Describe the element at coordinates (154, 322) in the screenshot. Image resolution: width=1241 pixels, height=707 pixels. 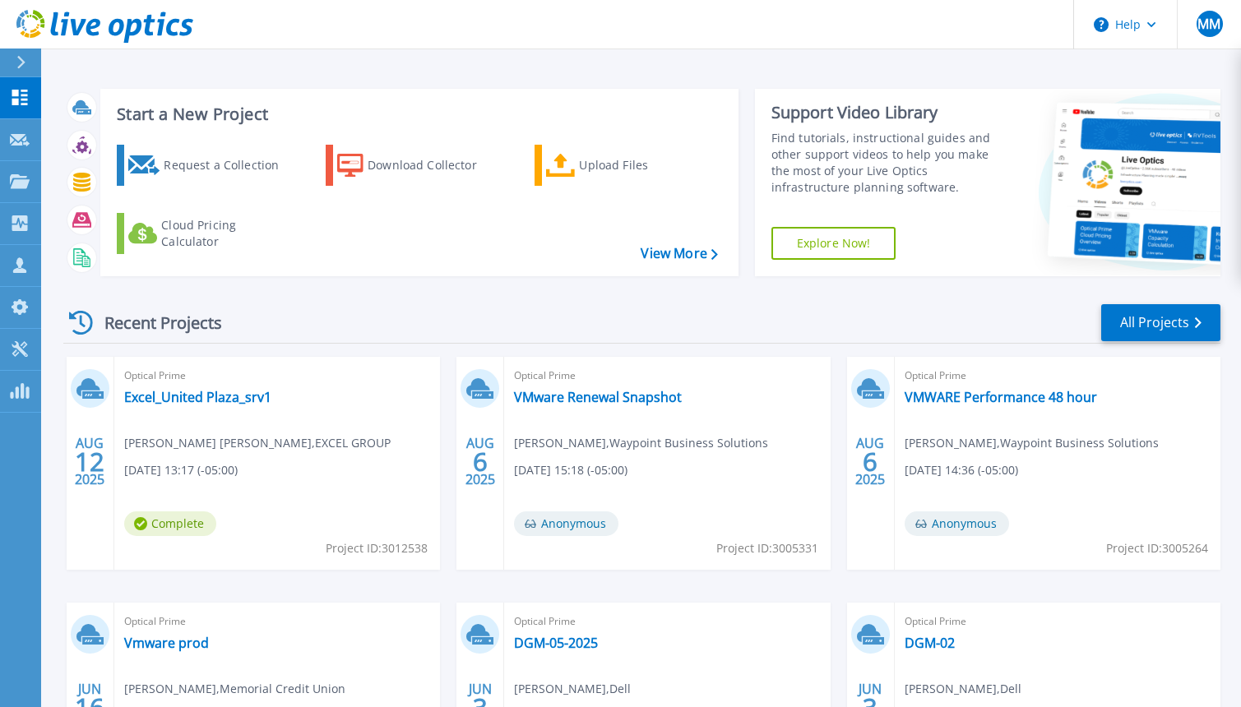
I see `div: Recent Projects` at that location.